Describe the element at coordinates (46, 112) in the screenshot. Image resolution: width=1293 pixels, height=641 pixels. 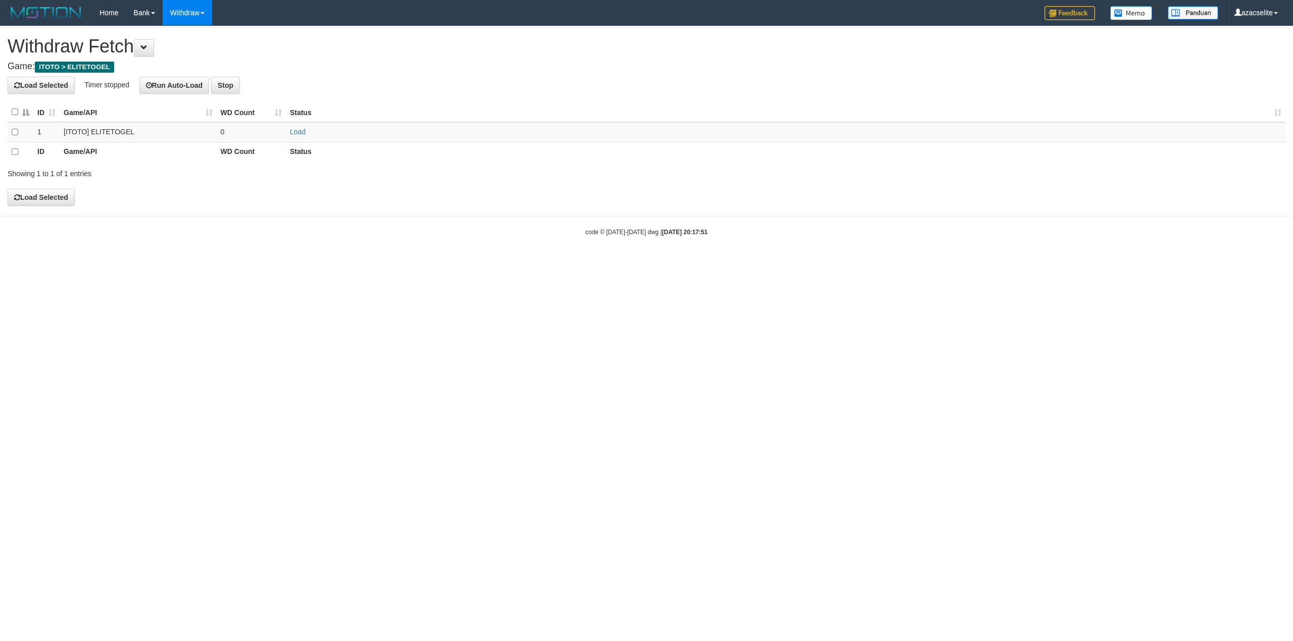
I see `th: ID: activate to sort column ascending` at that location.